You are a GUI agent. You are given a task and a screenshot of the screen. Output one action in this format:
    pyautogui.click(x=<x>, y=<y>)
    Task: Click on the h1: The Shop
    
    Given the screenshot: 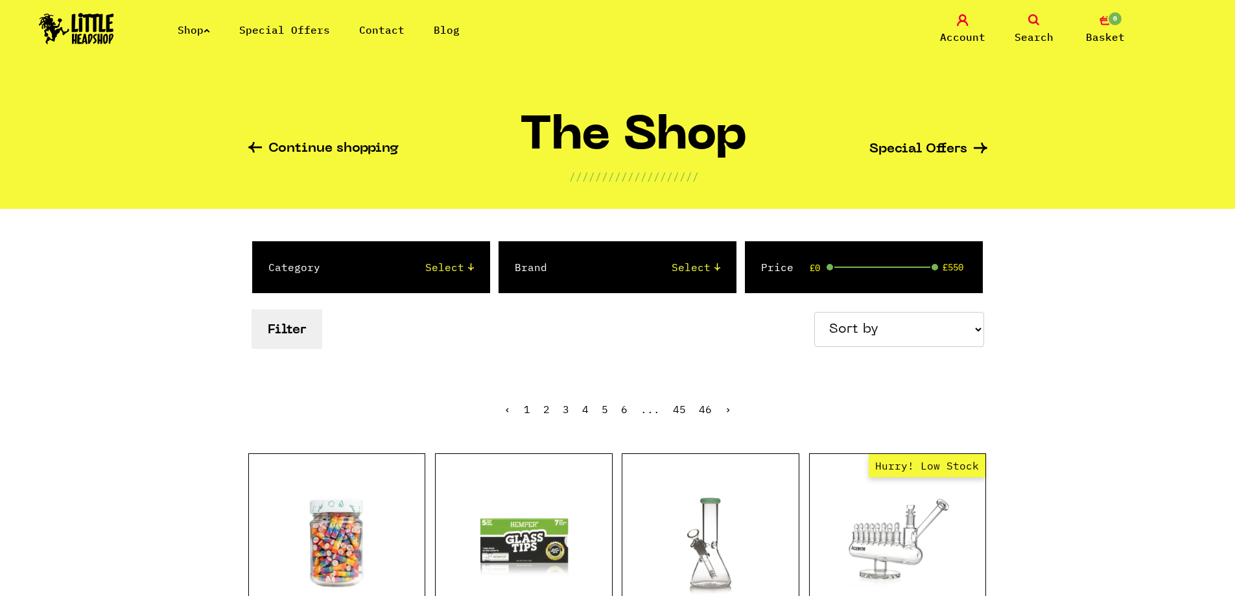 What is the action you would take?
    pyautogui.click(x=633, y=141)
    